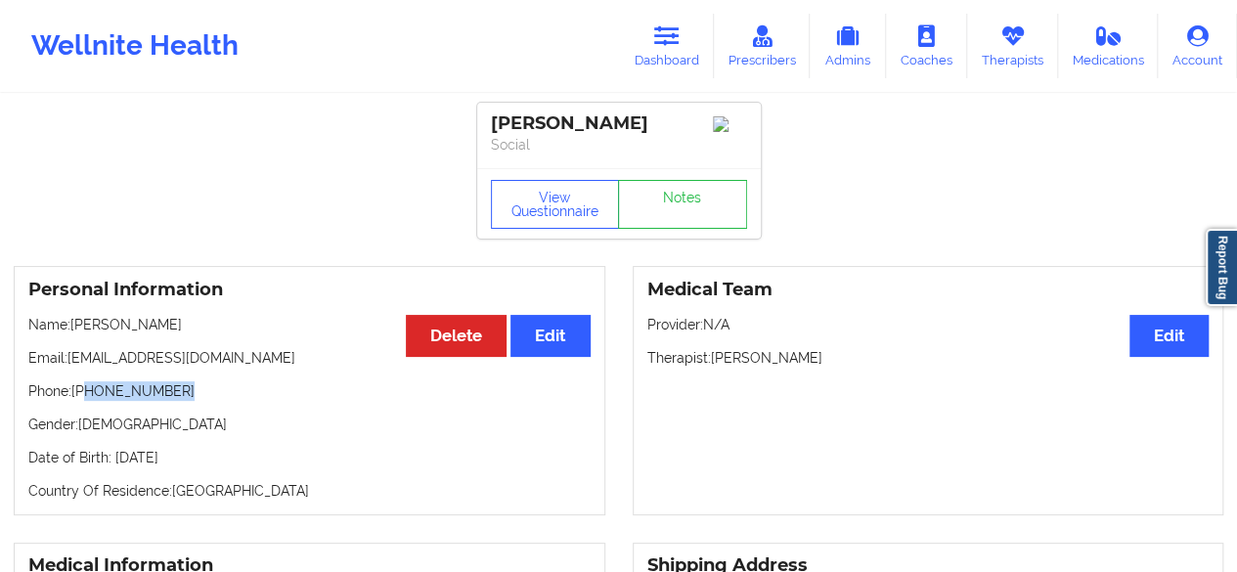 Image resolution: width=1237 pixels, height=572 pixels. Describe the element at coordinates (848, 46) in the screenshot. I see `a: Admins` at that location.